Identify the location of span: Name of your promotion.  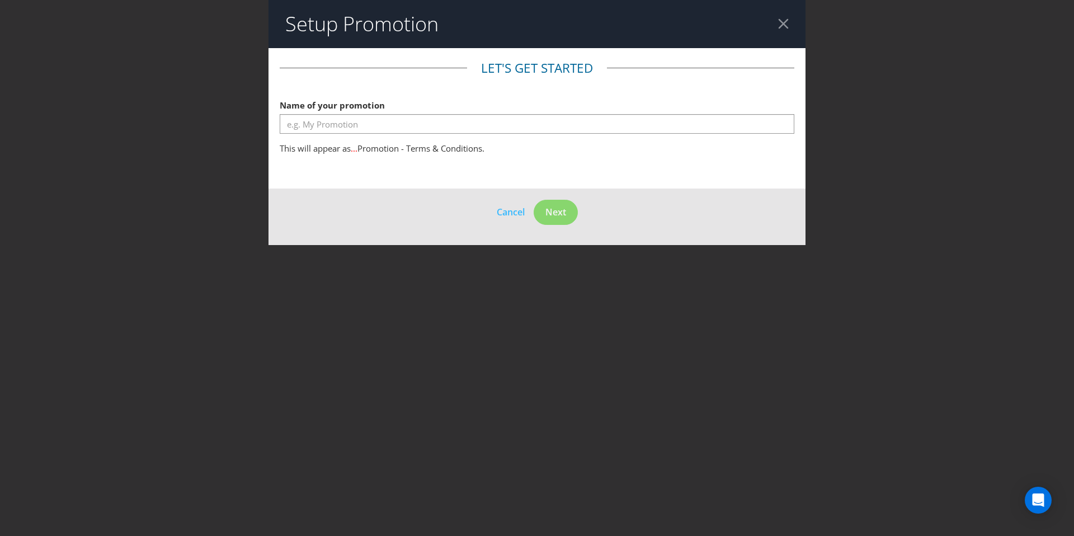
(332, 105).